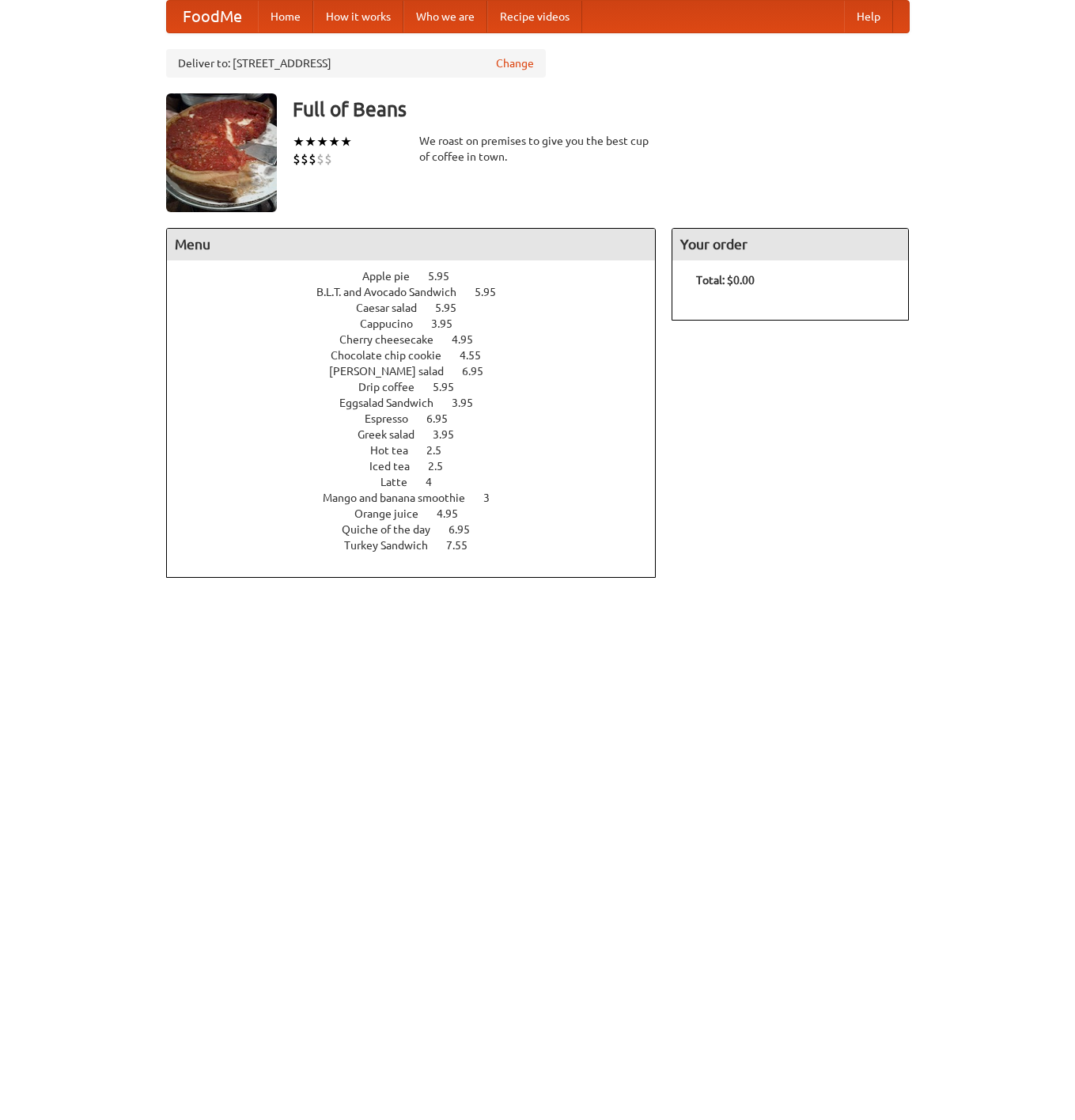 The height and width of the screenshot is (1120, 1075). I want to click on a: Espresso 6.95, so click(421, 419).